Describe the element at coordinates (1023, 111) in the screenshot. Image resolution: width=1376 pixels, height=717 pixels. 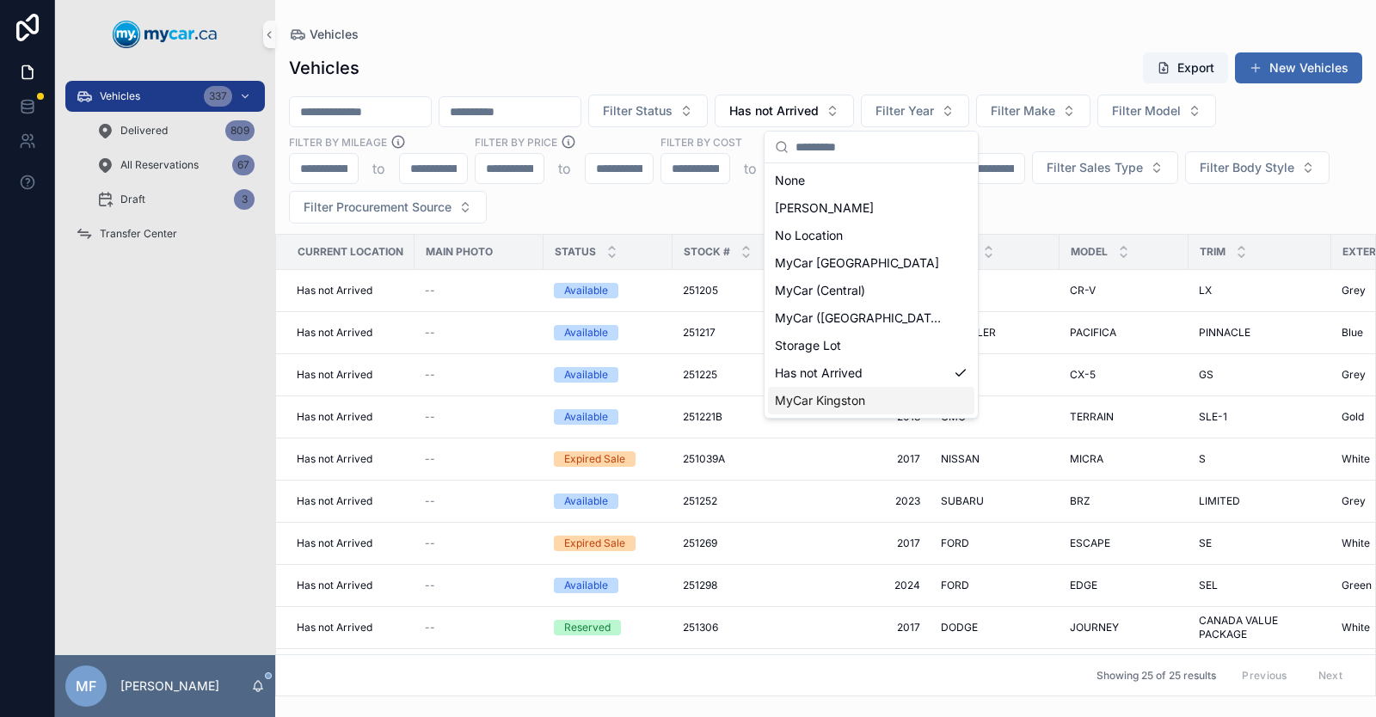
I see `span: Filter Make` at that location.